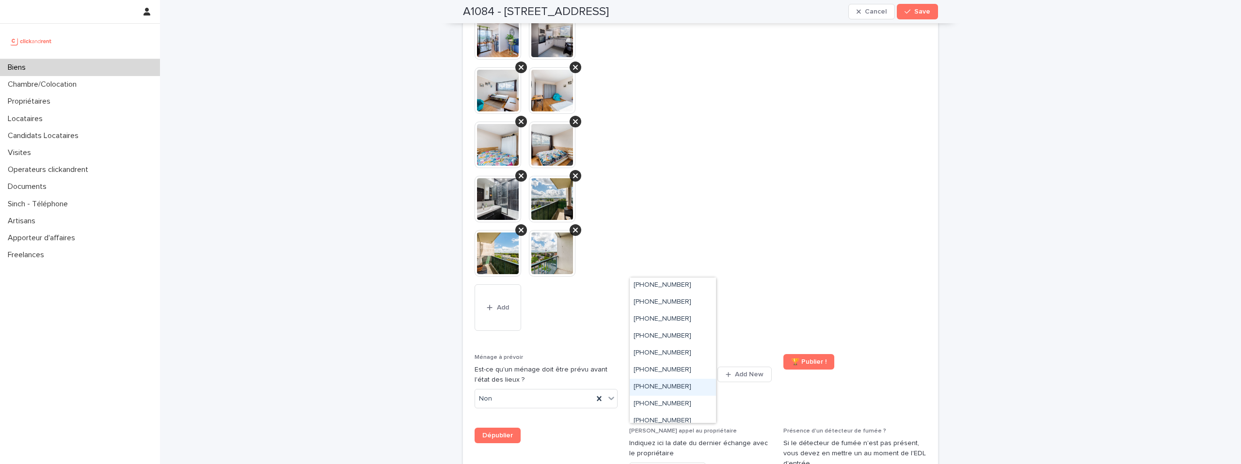 The height and width of the screenshot is (464, 1241). What do you see at coordinates (50, 170) in the screenshot?
I see `p: Operateurs clickandrent` at bounding box center [50, 170].